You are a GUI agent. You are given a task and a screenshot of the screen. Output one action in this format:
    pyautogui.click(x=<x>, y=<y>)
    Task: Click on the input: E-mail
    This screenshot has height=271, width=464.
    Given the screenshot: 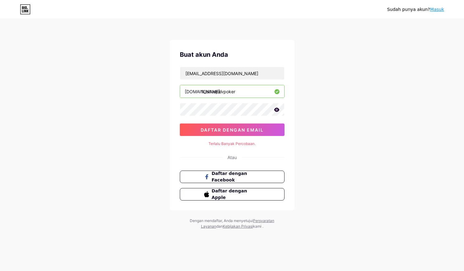 What is the action you would take?
    pyautogui.click(x=232, y=73)
    